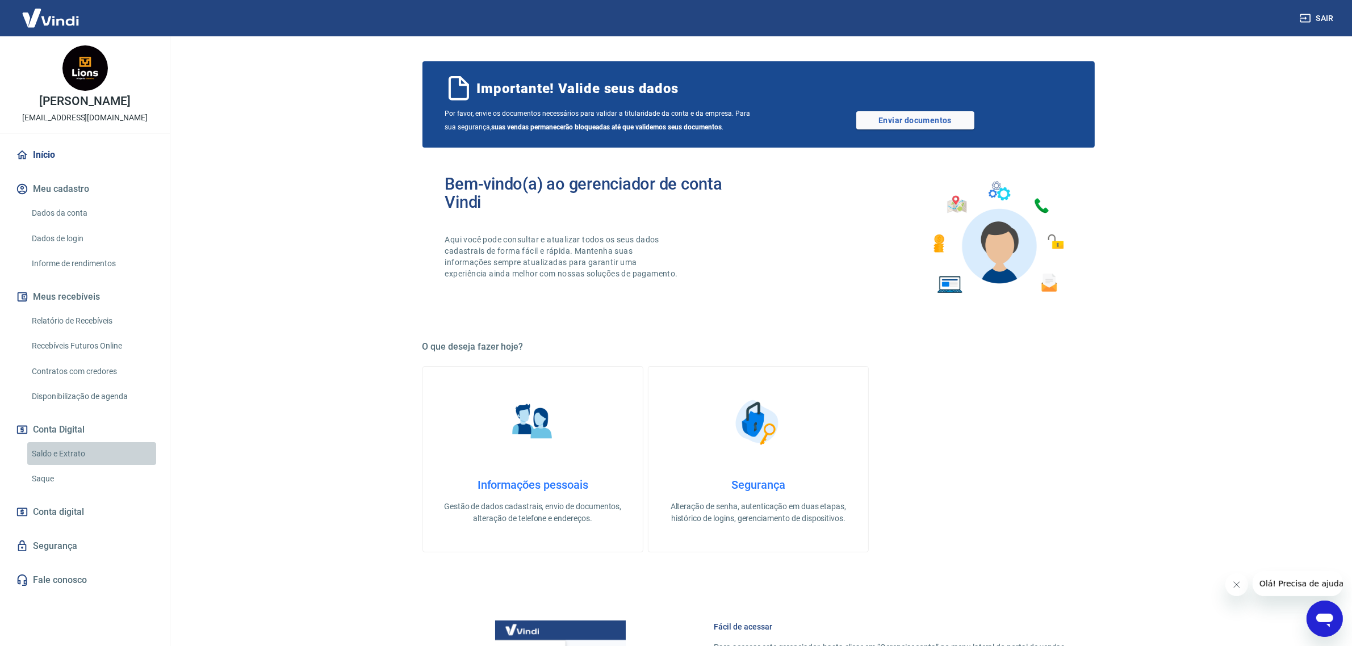  What do you see at coordinates (758, 513) in the screenshot?
I see `p: Alteração de senha, autenticação em duas etapas, histórico de logins, gerenciamento de dispositivos.` at bounding box center [758, 513].